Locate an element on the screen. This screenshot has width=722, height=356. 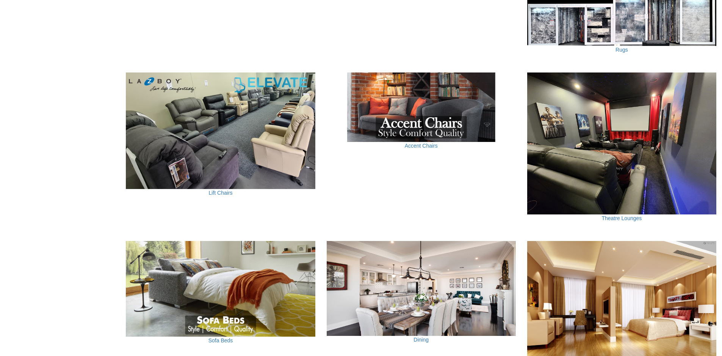
a: Theatre Lounges is located at coordinates (622, 218).